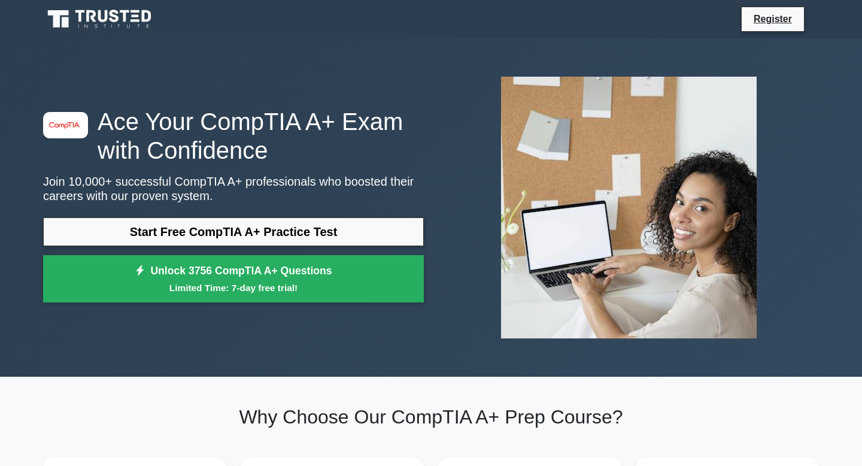 Image resolution: width=862 pixels, height=466 pixels. I want to click on small: Limited Time: 7-day free trial!, so click(234, 287).